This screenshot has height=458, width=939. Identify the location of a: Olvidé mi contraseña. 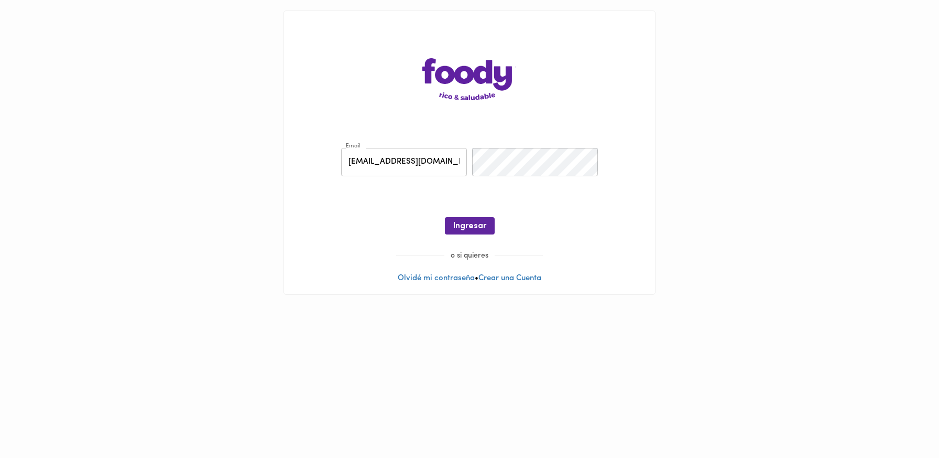
(436, 278).